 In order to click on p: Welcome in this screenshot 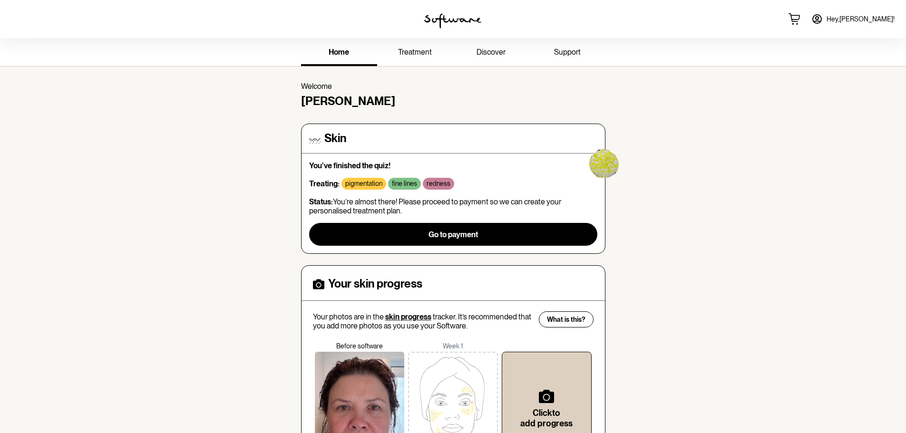, I will do `click(453, 86)`.